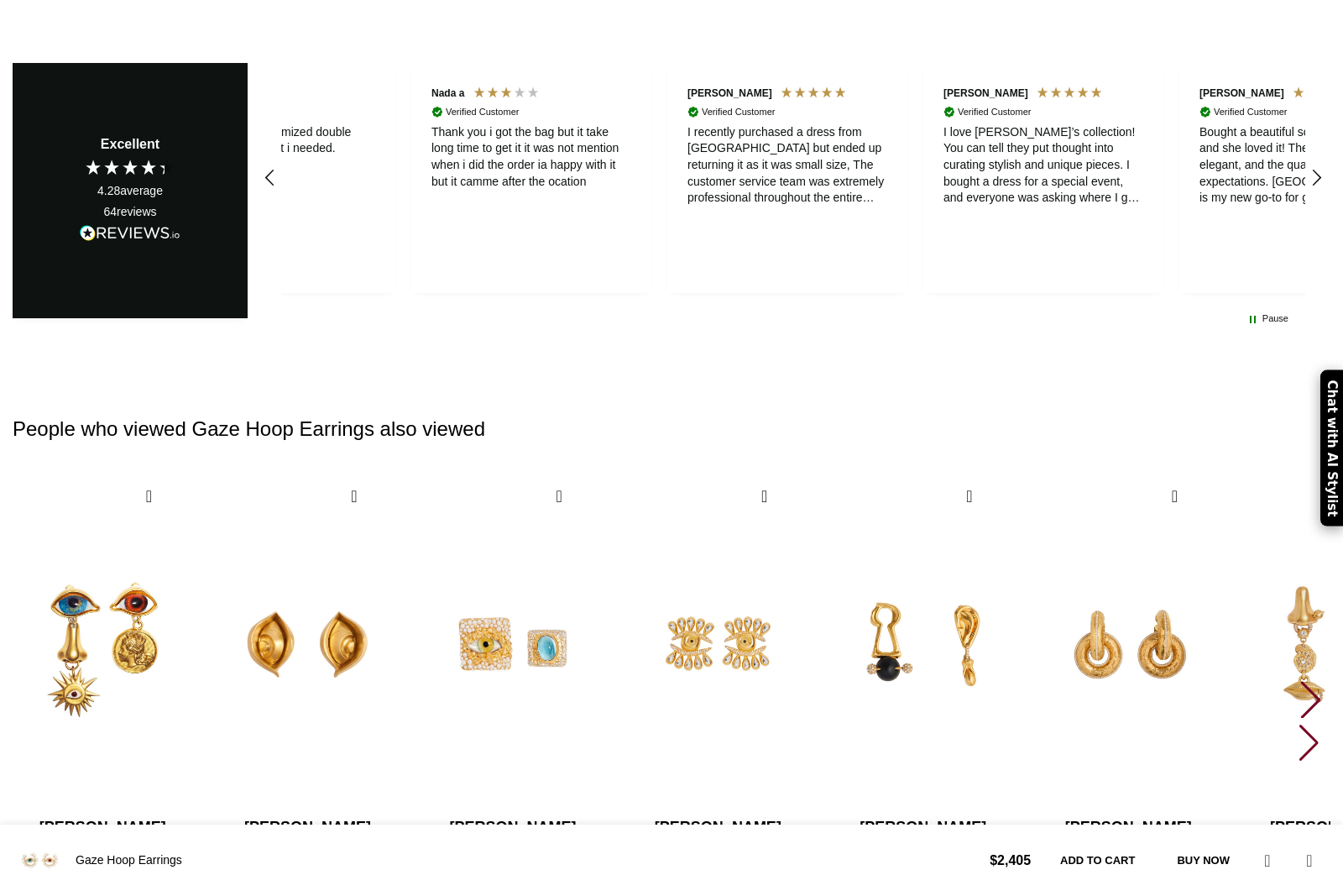 The width and height of the screenshot is (1343, 896). Describe the element at coordinates (447, 93) in the screenshot. I see `div: Nada a` at that location.